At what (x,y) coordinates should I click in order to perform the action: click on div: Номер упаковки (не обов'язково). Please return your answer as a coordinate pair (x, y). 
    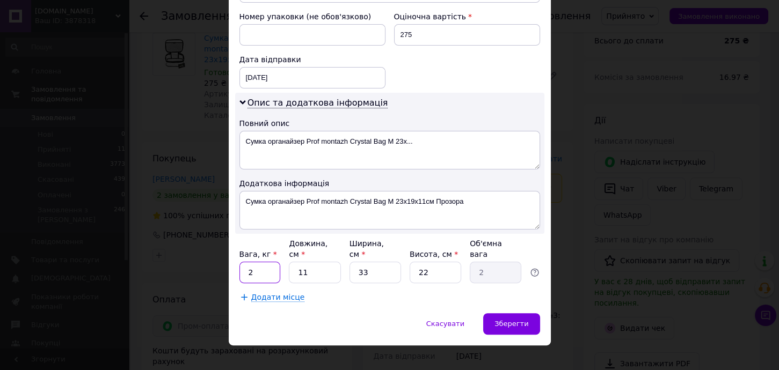
    Looking at the image, I should click on (312, 17).